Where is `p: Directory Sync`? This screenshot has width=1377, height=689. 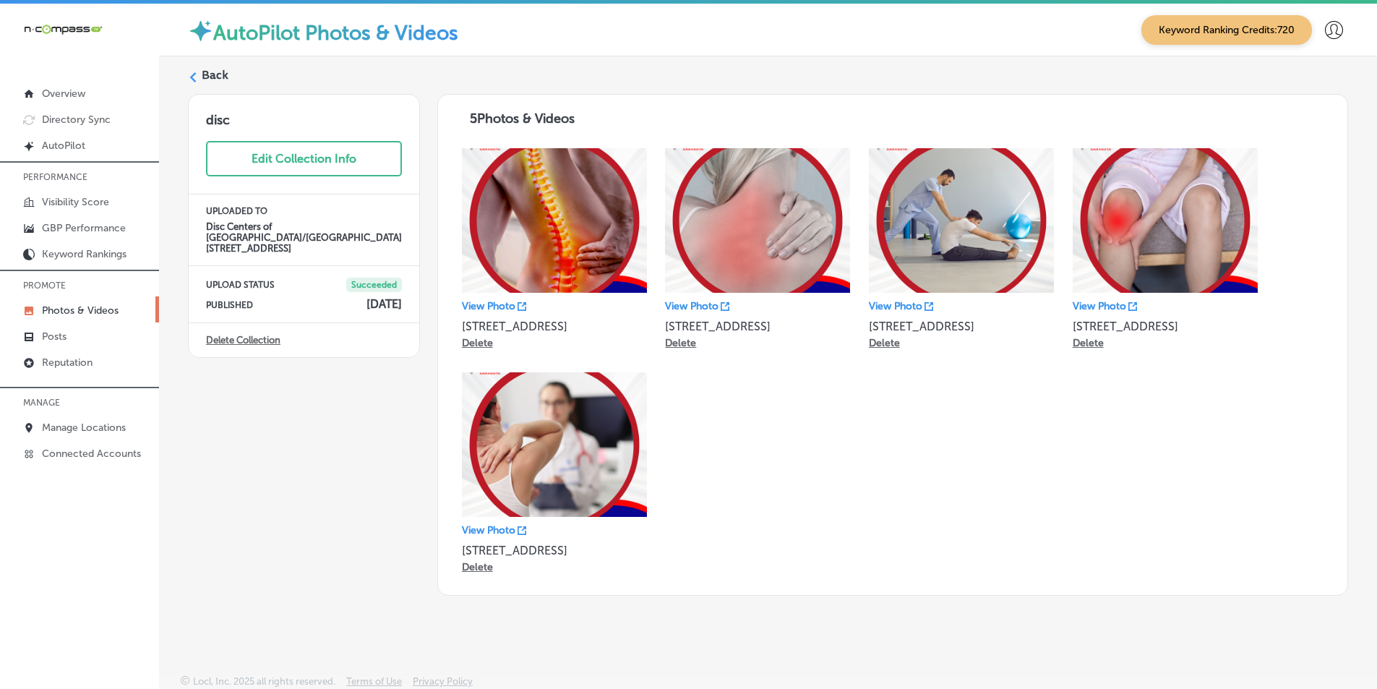 p: Directory Sync is located at coordinates (76, 119).